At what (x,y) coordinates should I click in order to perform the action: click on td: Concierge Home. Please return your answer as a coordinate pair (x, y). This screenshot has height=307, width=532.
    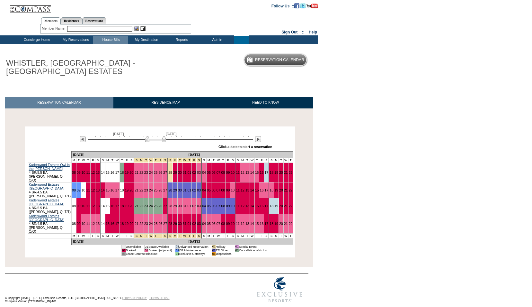
    Looking at the image, I should click on (36, 40).